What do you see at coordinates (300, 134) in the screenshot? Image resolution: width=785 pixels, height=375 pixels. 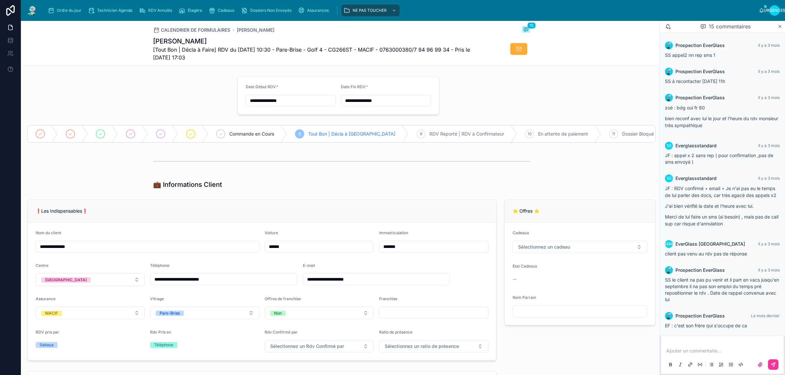 I see `font: 8` at bounding box center [300, 134].